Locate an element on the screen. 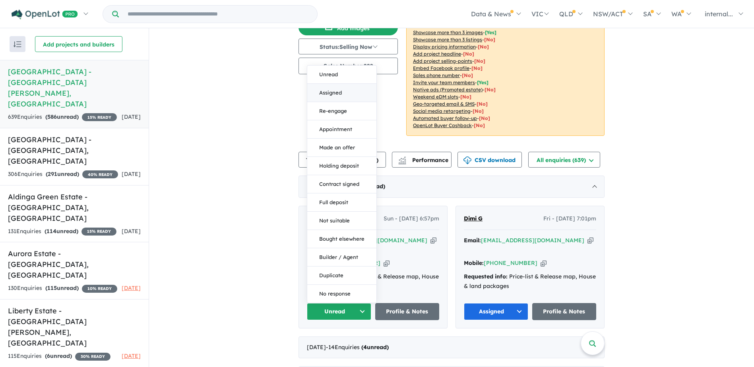 This screenshot has height=367, width=754. span: 4 is located at coordinates (365, 347).